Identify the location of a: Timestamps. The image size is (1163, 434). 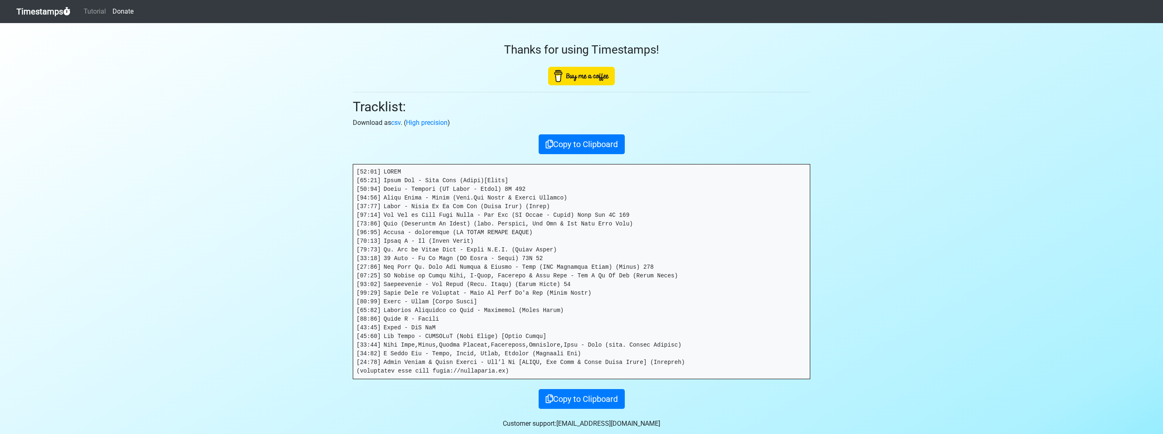
(43, 12).